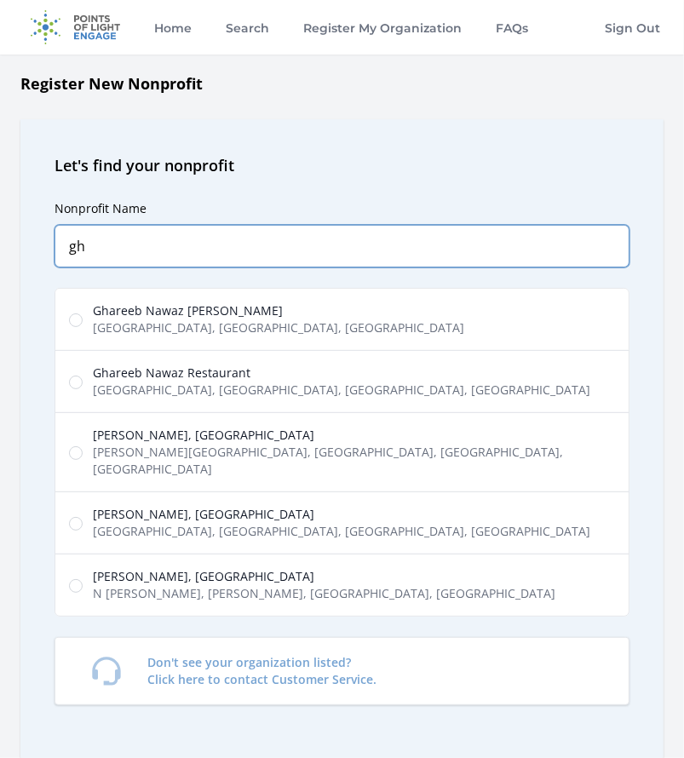 This screenshot has width=684, height=758. Describe the element at coordinates (341, 83) in the screenshot. I see `h1: Register New Nonprofit` at that location.